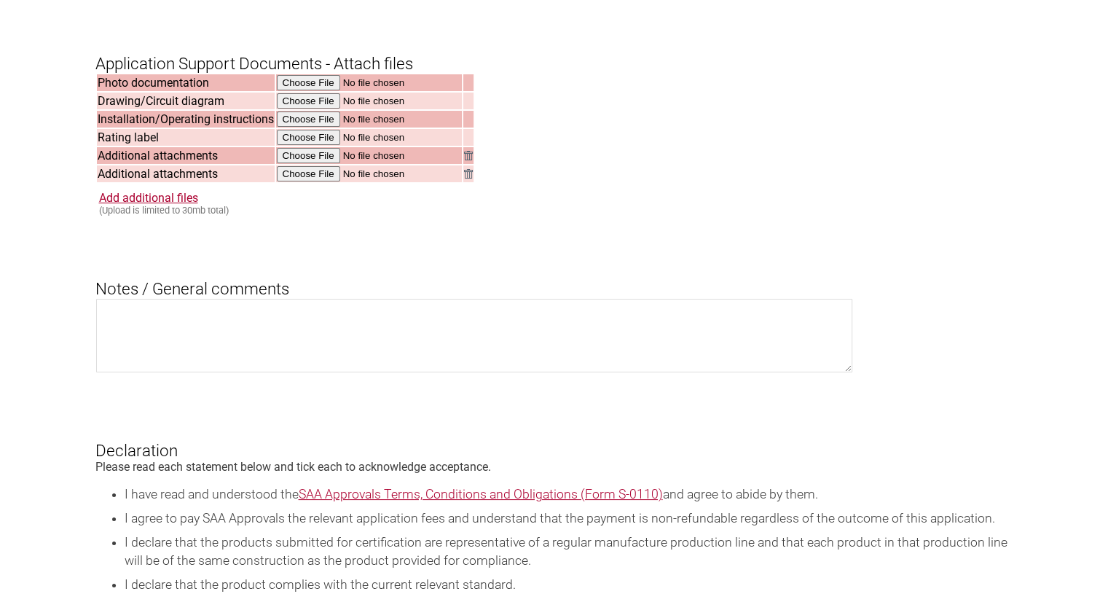  What do you see at coordinates (569, 518) in the screenshot?
I see `li: I agree to pay SAA Approvals the relevant application fees and understand that the payment is non...` at bounding box center [569, 518].